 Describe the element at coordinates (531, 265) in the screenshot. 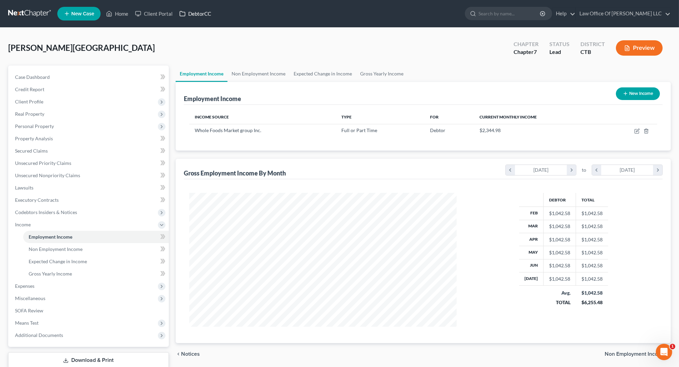

I see `th: Jun` at that location.